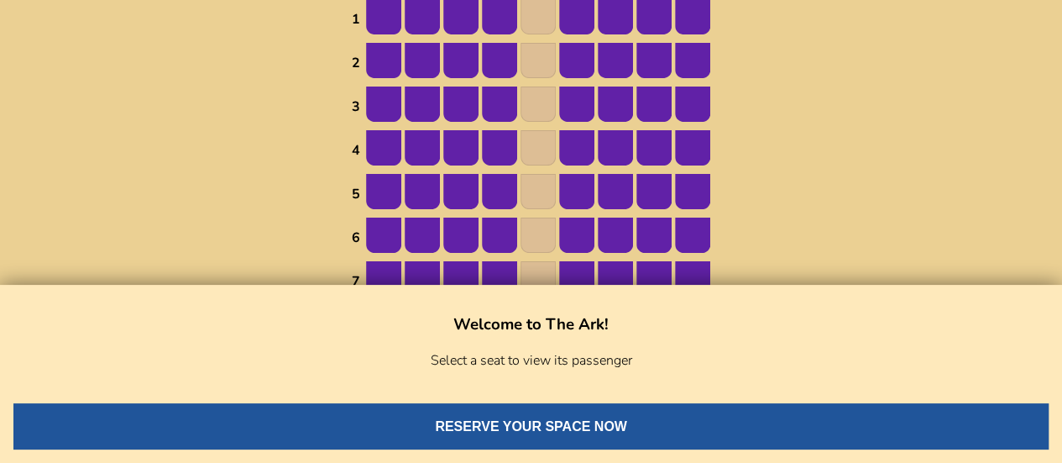 This screenshot has height=463, width=1062. What do you see at coordinates (530, 426) in the screenshot?
I see `a: RESERVE YOUR SPACE NOW` at bounding box center [530, 426].